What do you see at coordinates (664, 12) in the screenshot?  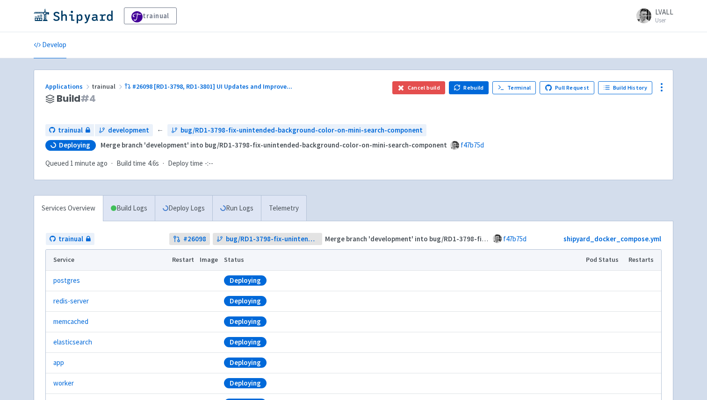 I see `span: LVALL` at bounding box center [664, 12].